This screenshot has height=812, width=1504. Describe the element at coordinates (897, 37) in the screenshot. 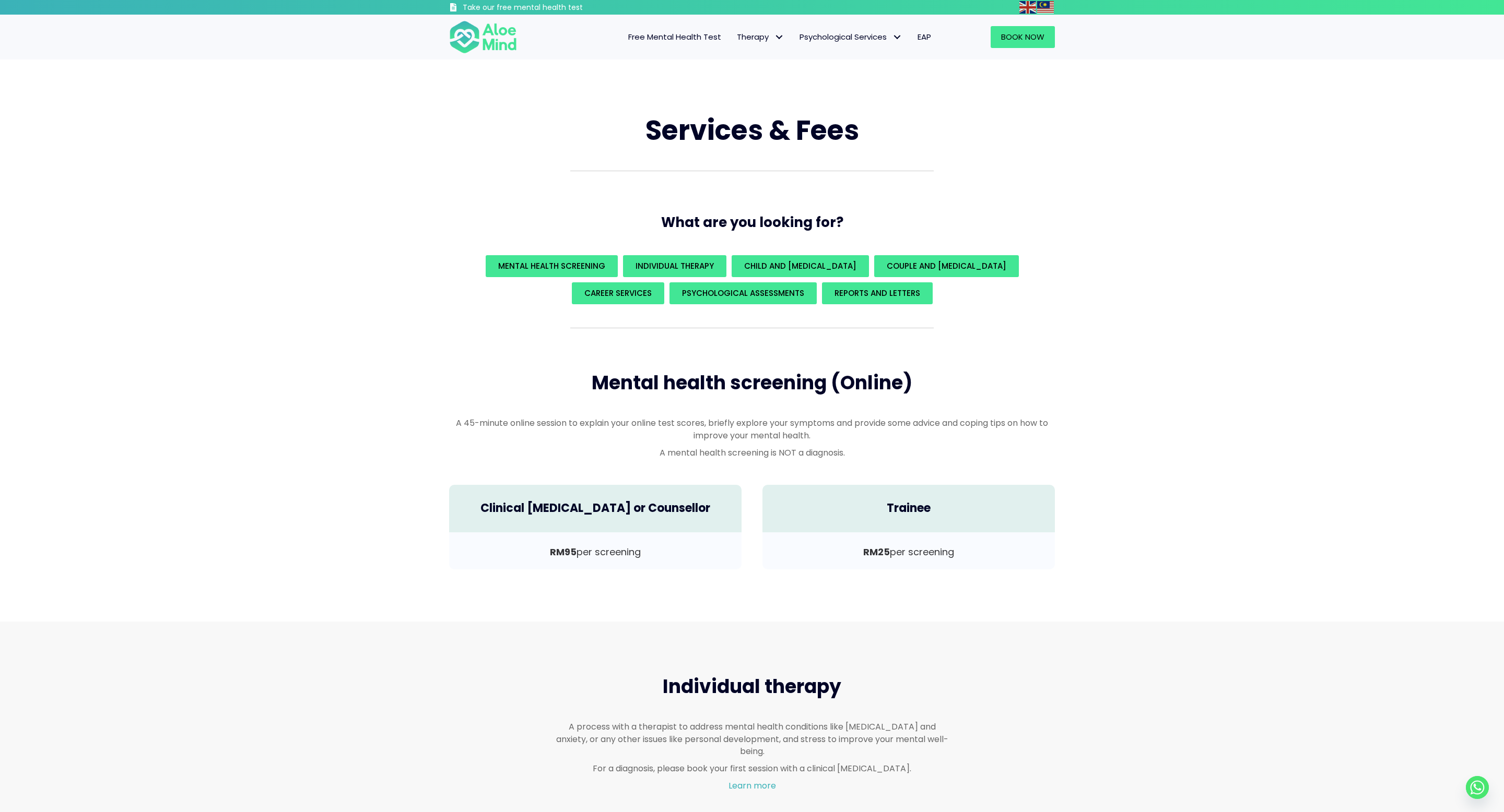

I see `span: Psychological Services: submenu` at that location.